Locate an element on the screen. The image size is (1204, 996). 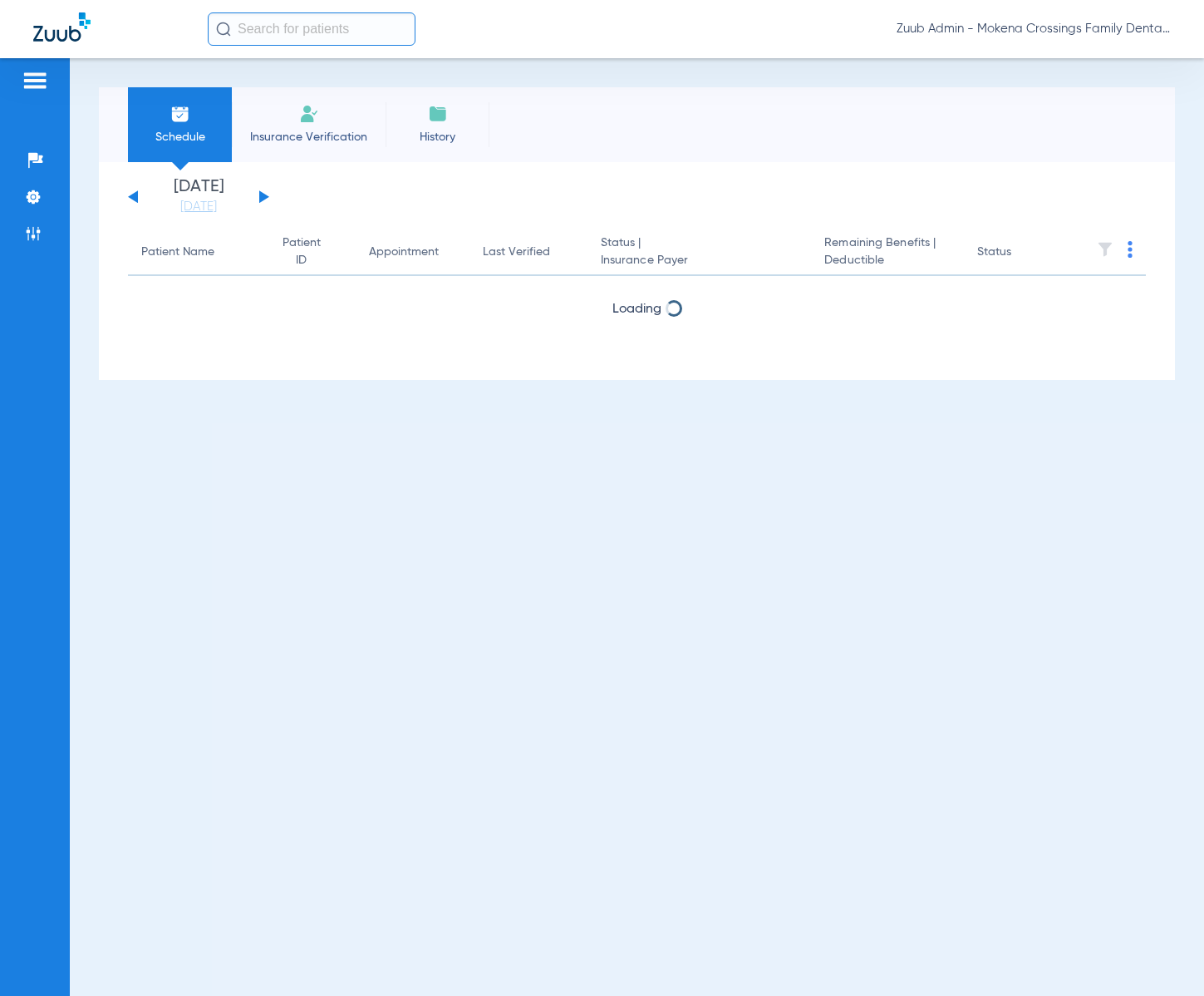
img: filter.svg is located at coordinates (1105, 249).